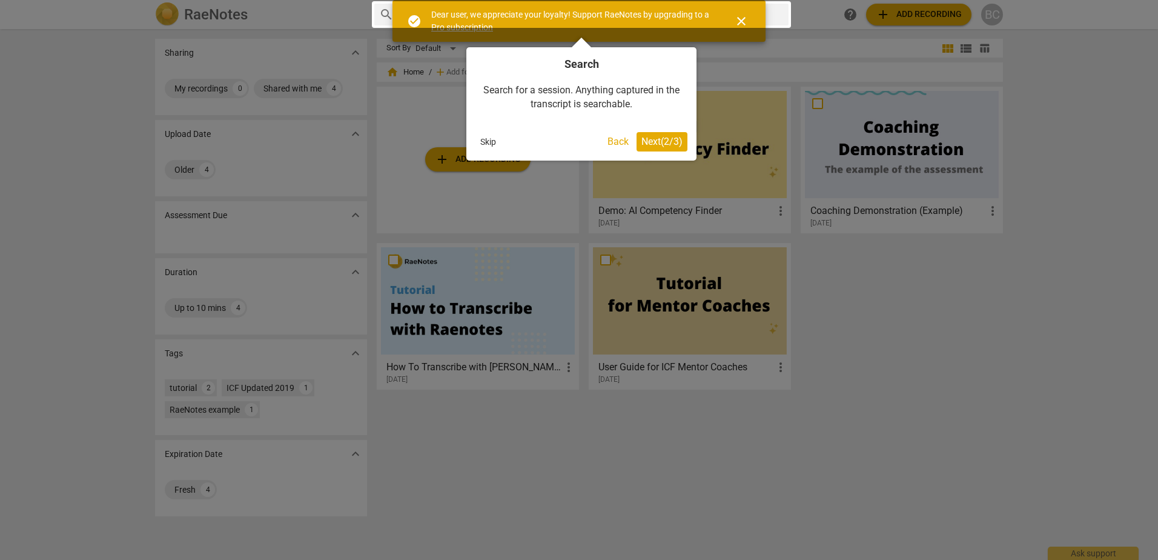  I want to click on button: Next, so click(662, 142).